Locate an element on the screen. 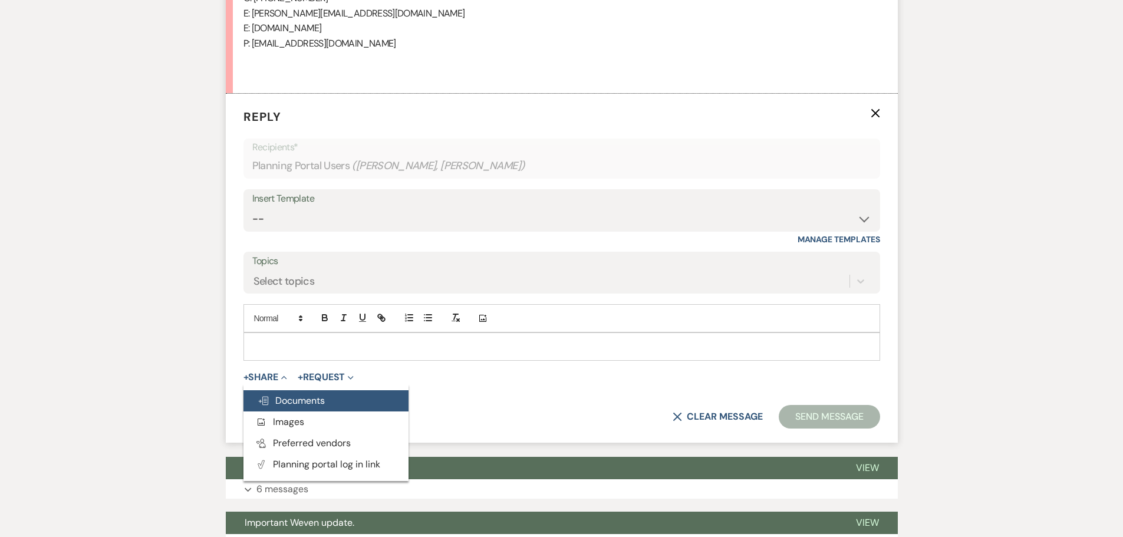  button: Clear message is located at coordinates (718, 417).